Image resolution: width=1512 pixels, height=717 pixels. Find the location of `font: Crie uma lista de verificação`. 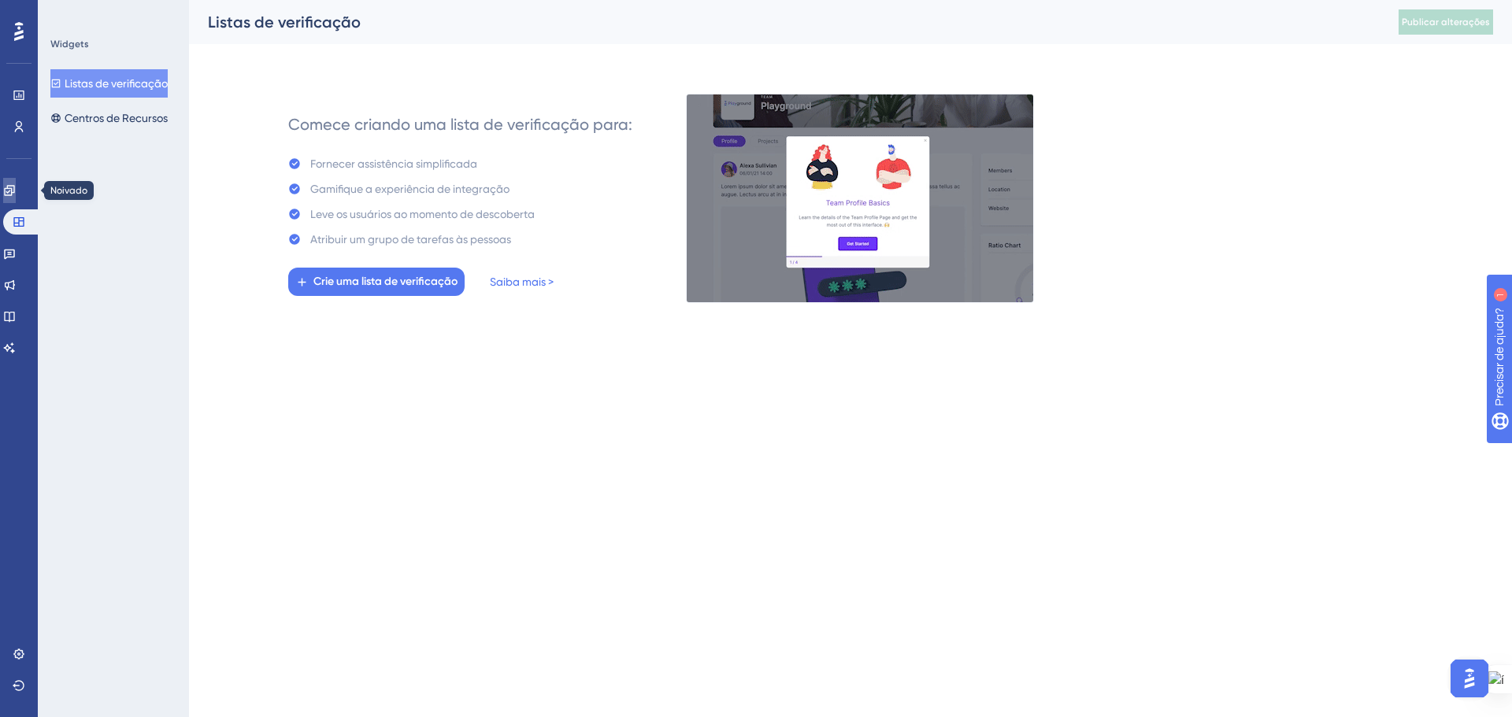

font: Crie uma lista de verificação is located at coordinates (385, 281).